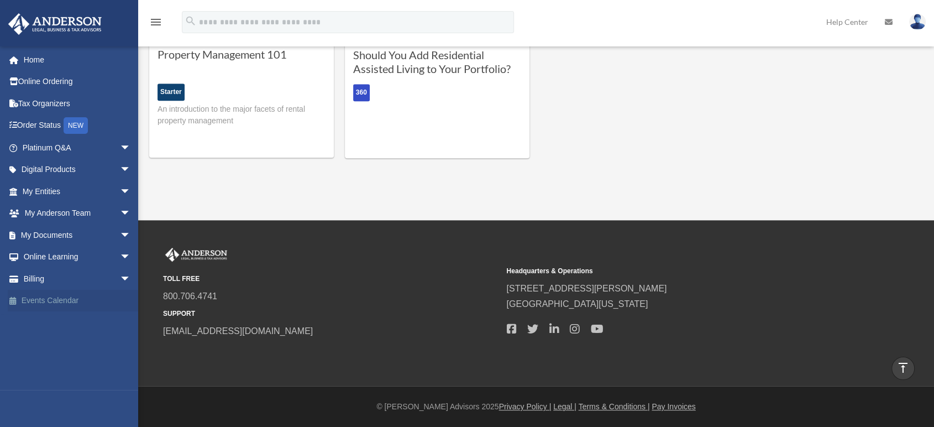 The width and height of the screenshot is (934, 427). I want to click on div: 360, so click(361, 92).